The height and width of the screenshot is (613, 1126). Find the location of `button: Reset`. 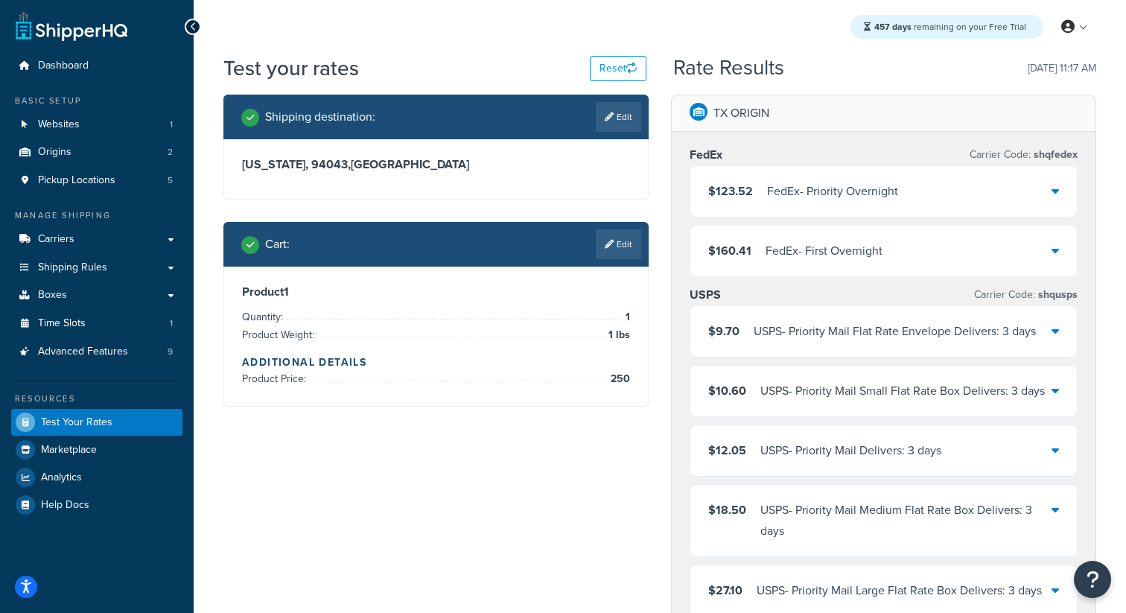

button: Reset is located at coordinates (618, 69).